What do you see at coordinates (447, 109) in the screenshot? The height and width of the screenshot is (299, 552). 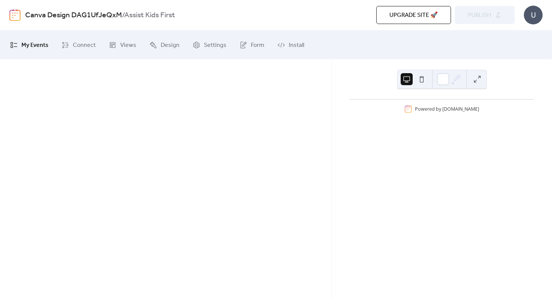 I see `div: Powered by` at bounding box center [447, 109].